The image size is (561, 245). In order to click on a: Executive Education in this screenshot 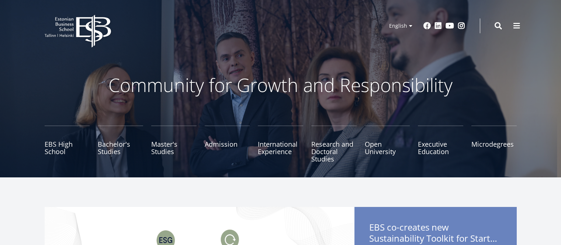, I will do `click(441, 144)`.